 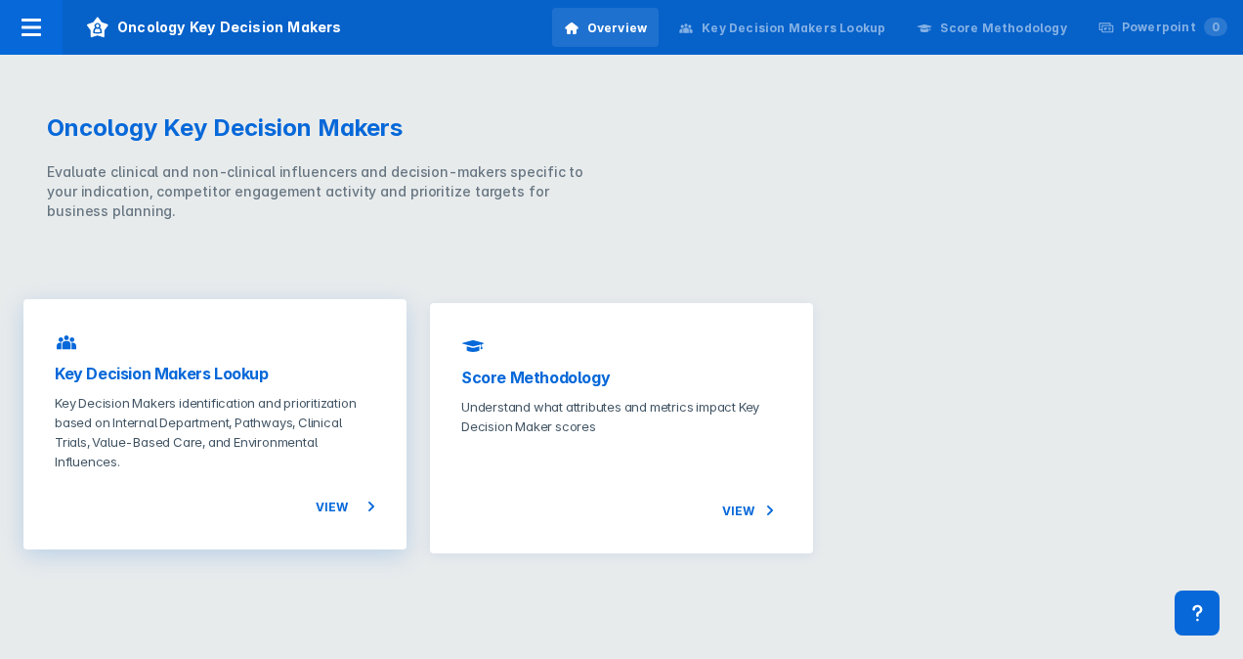 What do you see at coordinates (1216, 26) in the screenshot?
I see `span: 0` at bounding box center [1216, 26].